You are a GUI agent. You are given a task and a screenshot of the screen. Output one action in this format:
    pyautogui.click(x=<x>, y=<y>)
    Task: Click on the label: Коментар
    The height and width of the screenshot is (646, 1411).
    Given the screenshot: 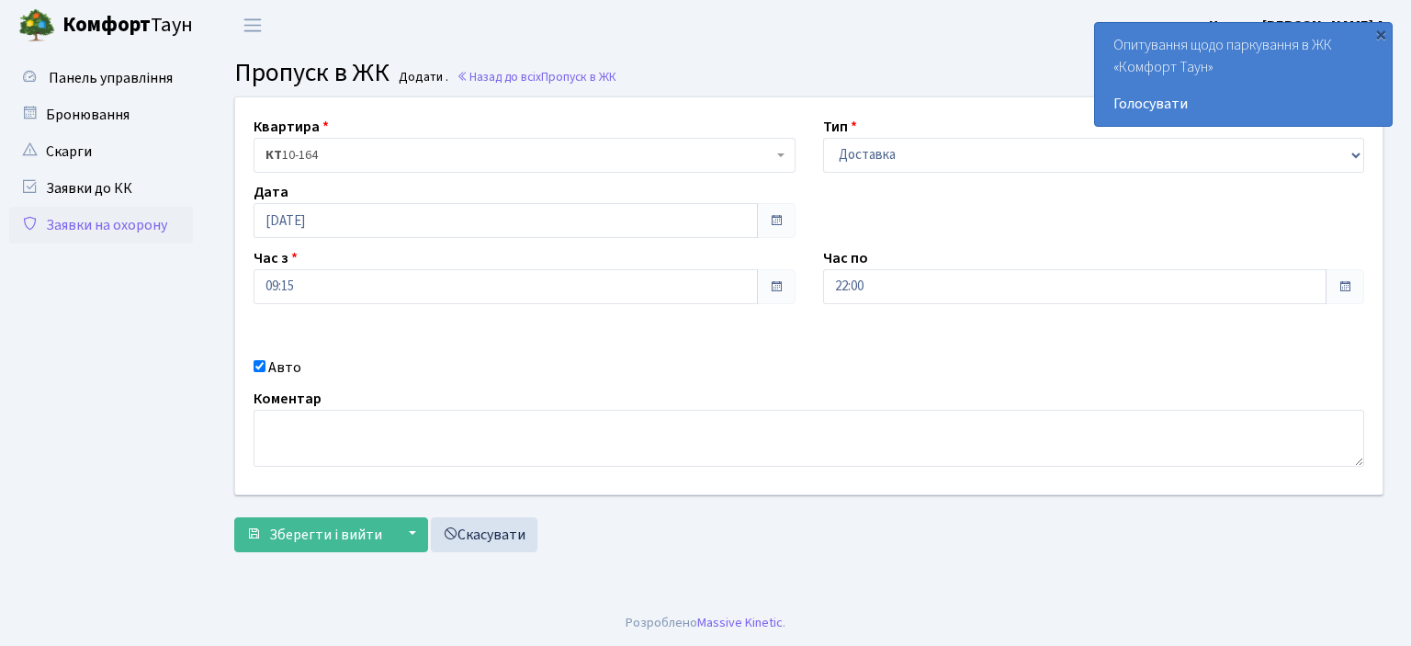 What is the action you would take?
    pyautogui.click(x=287, y=399)
    